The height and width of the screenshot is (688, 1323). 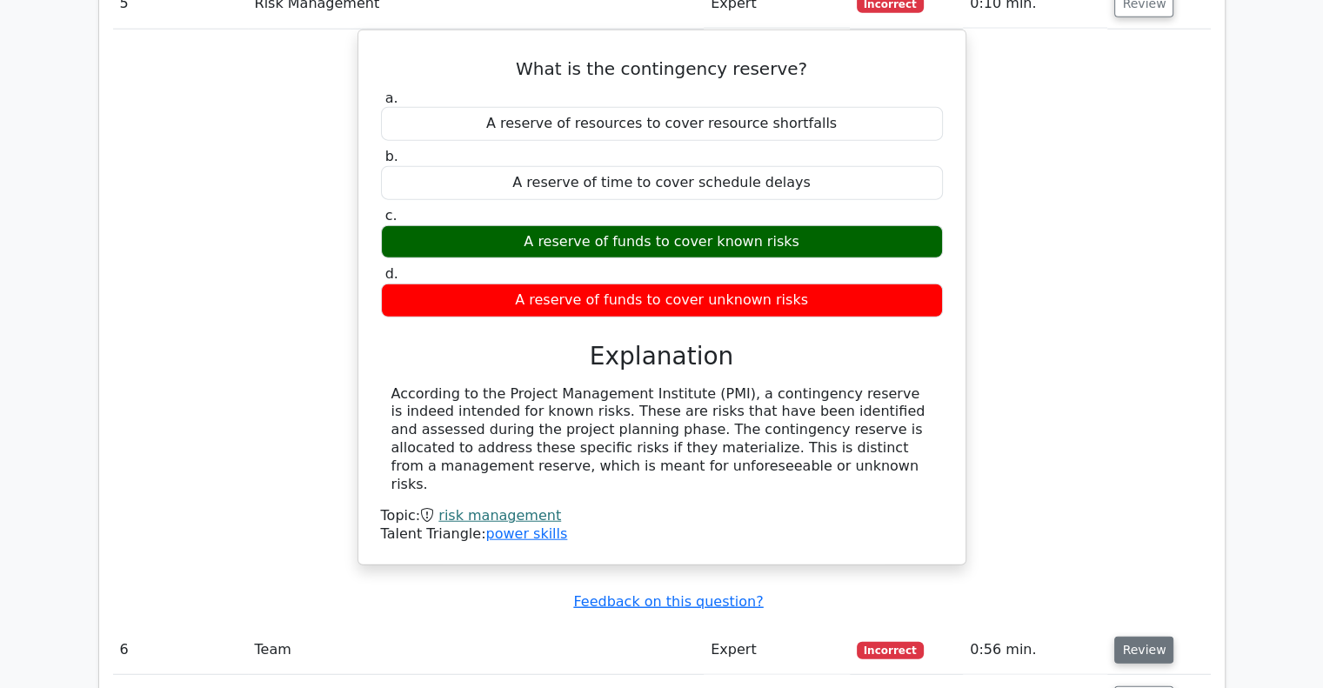 What do you see at coordinates (662, 525) in the screenshot?
I see `div: Talent Triangle:` at bounding box center [662, 525].